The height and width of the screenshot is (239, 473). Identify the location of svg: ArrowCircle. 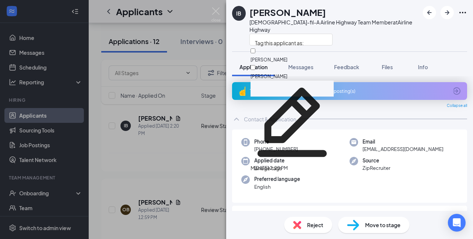
(457, 91).